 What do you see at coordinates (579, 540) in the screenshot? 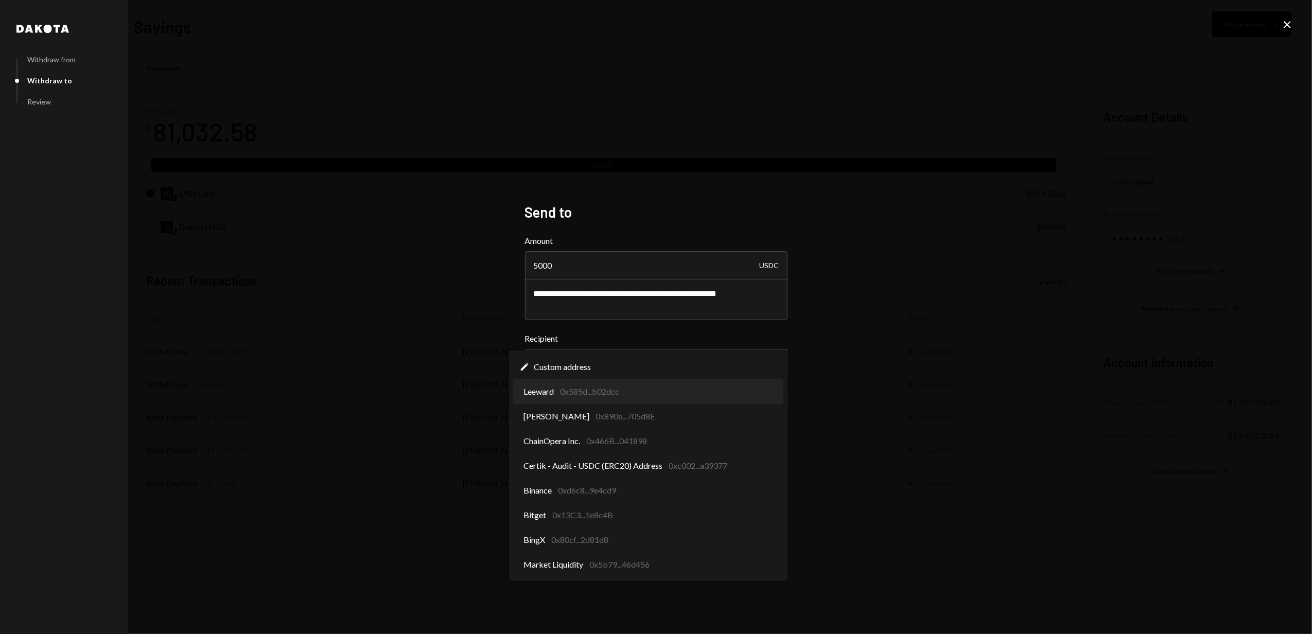
I see `div: 0x80cf...2d81d8` at bounding box center [579, 540].